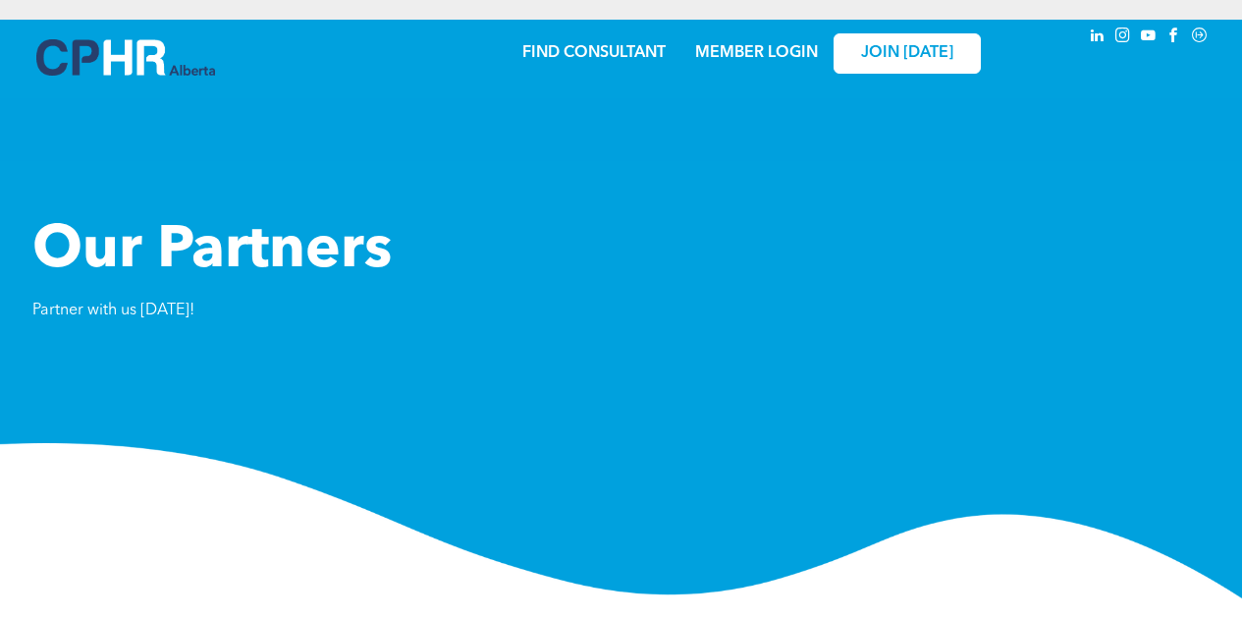 This screenshot has width=1242, height=620. What do you see at coordinates (1200, 37) in the screenshot?
I see `a: Social network` at bounding box center [1200, 37].